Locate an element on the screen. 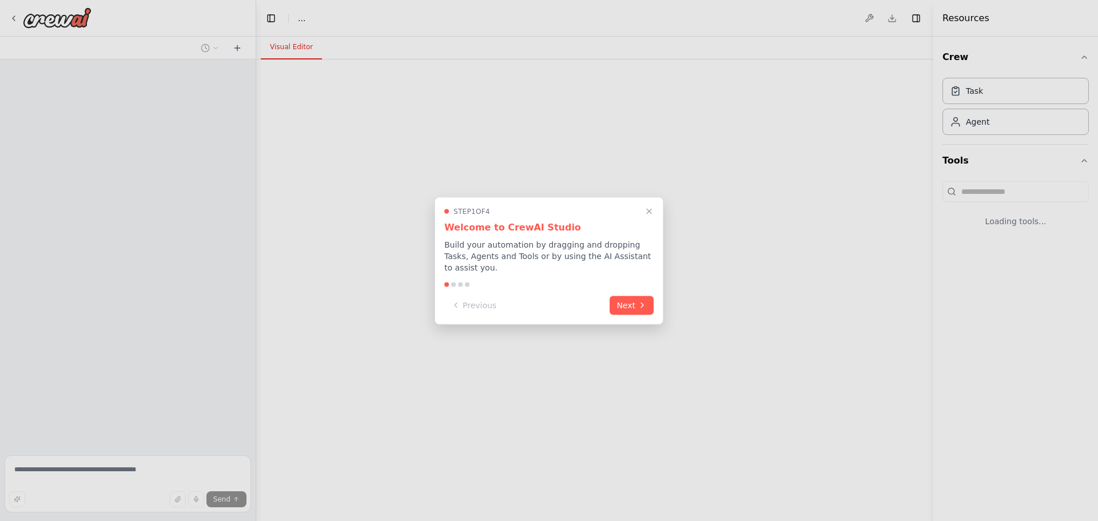 This screenshot has width=1098, height=521. button: Next is located at coordinates (632, 305).